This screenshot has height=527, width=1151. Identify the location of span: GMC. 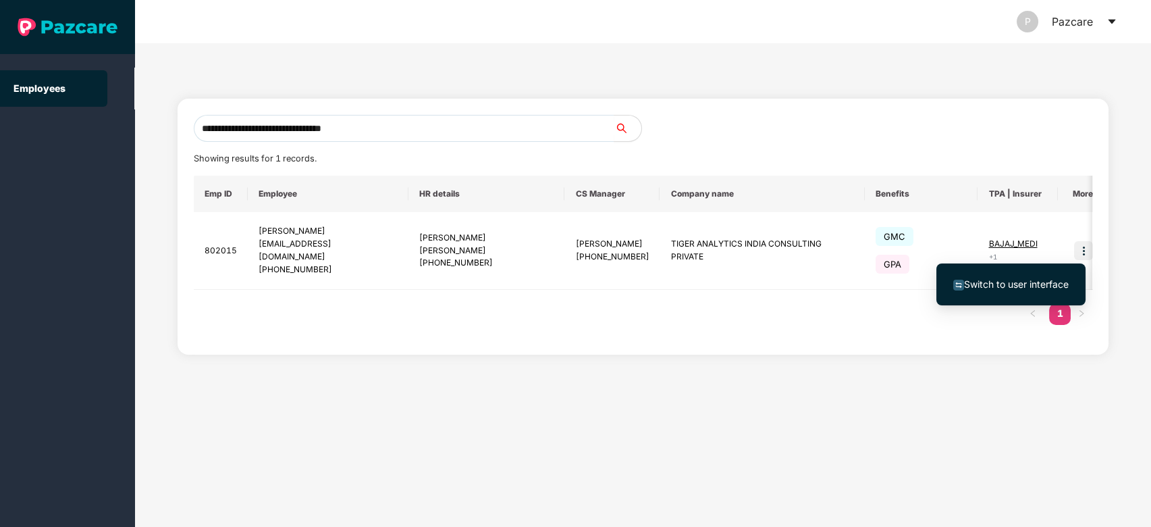
(895, 236).